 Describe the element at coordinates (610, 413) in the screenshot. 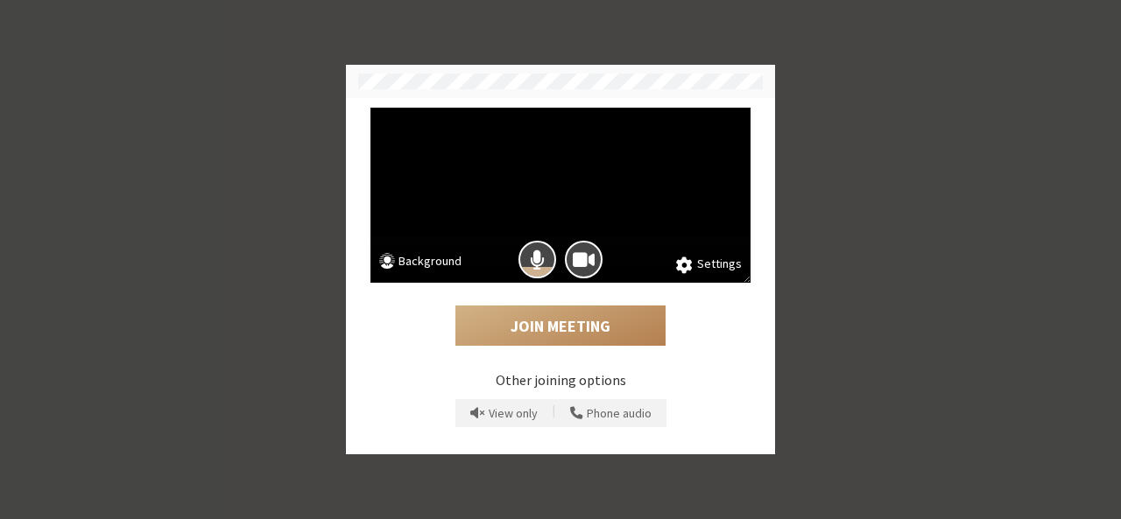

I see `button: Use your phone for mic and speaker while you view the meeting on this device.` at that location.